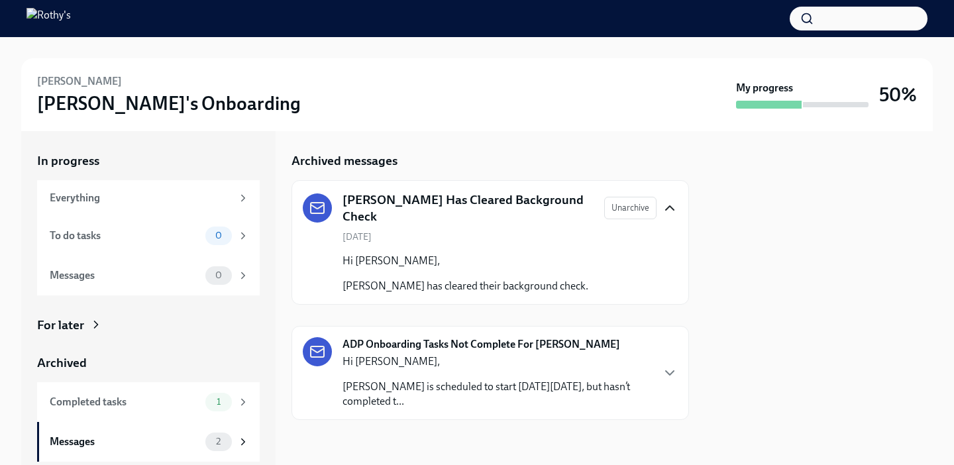 The width and height of the screenshot is (954, 465). Describe the element at coordinates (630, 208) in the screenshot. I see `button: Unarchive` at that location.